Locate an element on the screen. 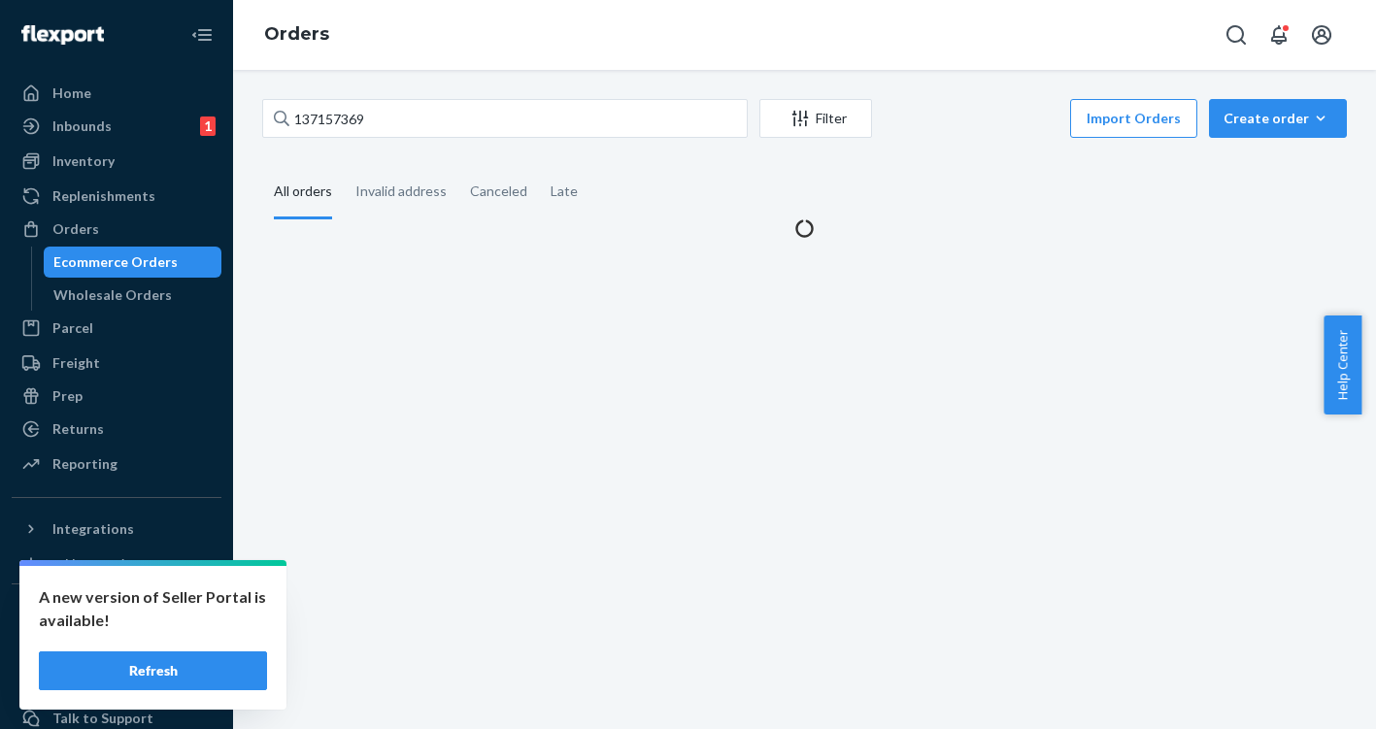 Image resolution: width=1376 pixels, height=729 pixels. div: Create order is located at coordinates (1278, 118).